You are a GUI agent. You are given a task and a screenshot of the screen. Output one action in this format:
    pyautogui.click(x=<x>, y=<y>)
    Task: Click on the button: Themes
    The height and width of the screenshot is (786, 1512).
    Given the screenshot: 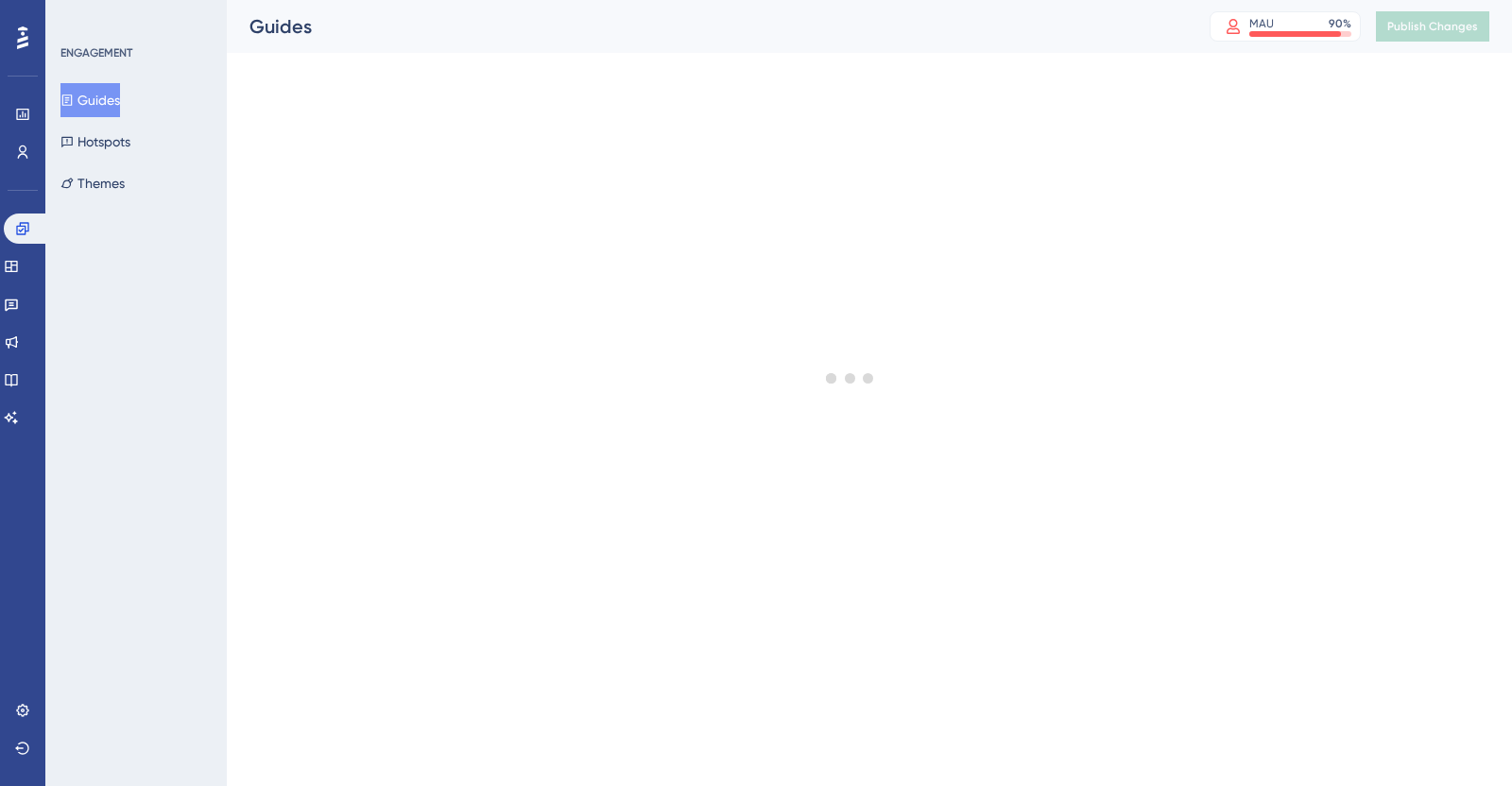 What is the action you would take?
    pyautogui.click(x=92, y=184)
    